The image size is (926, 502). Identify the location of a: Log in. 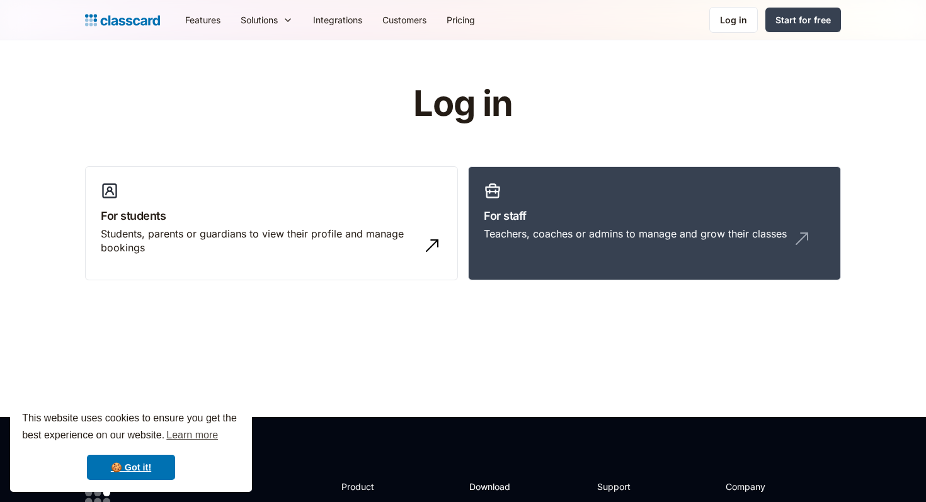
(733, 20).